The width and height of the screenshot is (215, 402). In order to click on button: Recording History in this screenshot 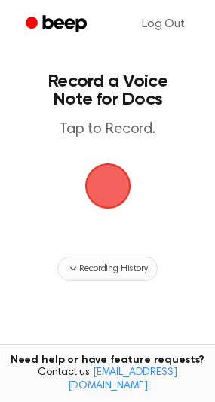, I will do `click(107, 269)`.